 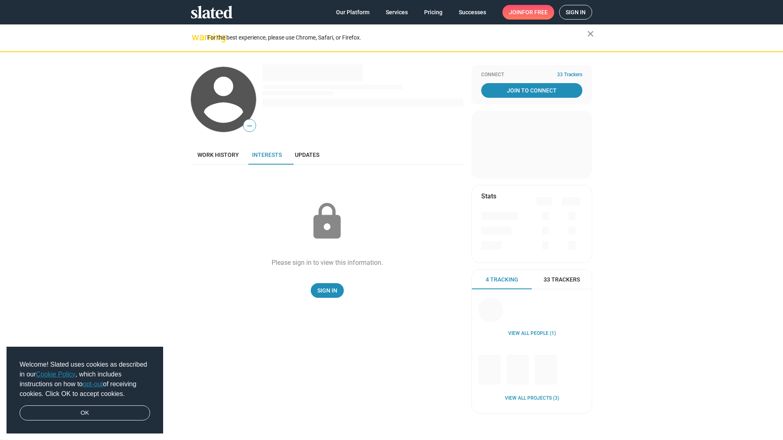 I want to click on a: Joinfor free, so click(x=528, y=12).